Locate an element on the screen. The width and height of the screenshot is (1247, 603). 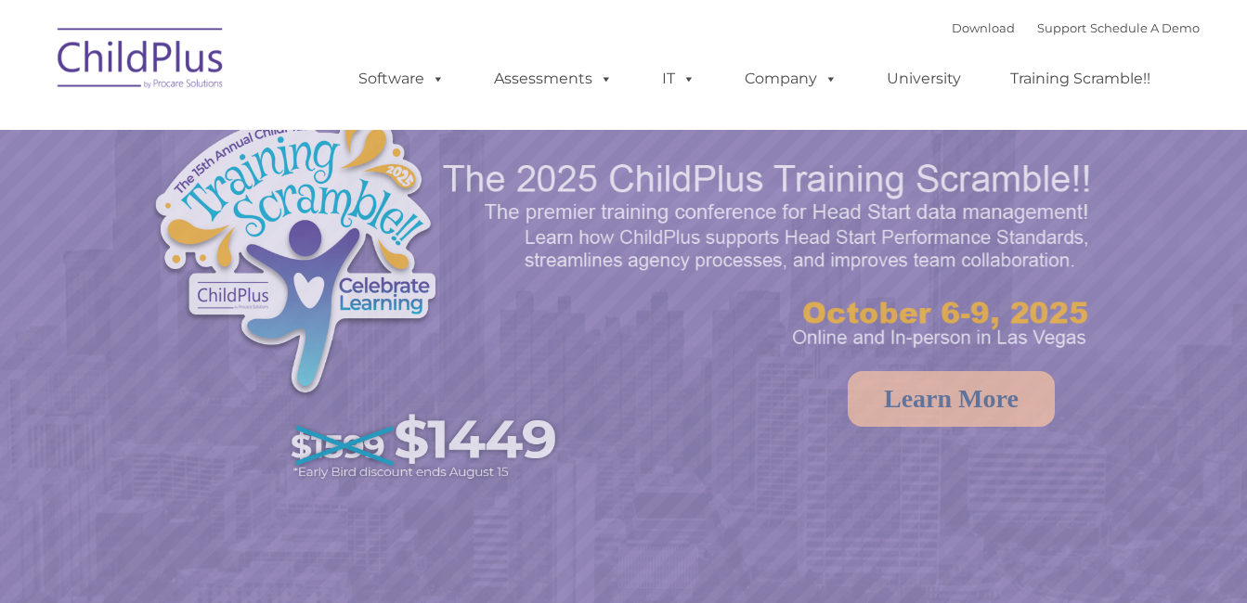
a: Support is located at coordinates (1061, 28).